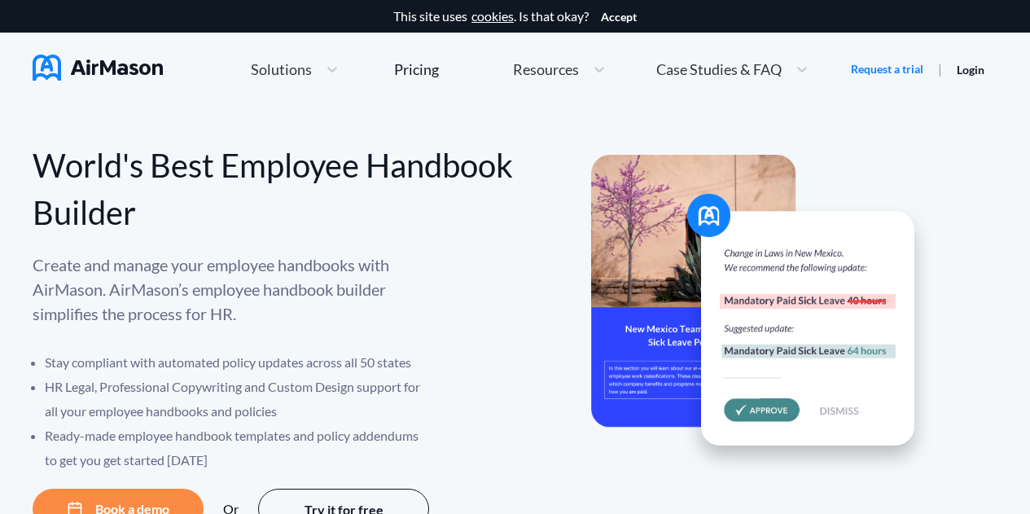 This screenshot has height=514, width=1030. Describe the element at coordinates (719, 69) in the screenshot. I see `span: Case Studies & FAQ` at that location.